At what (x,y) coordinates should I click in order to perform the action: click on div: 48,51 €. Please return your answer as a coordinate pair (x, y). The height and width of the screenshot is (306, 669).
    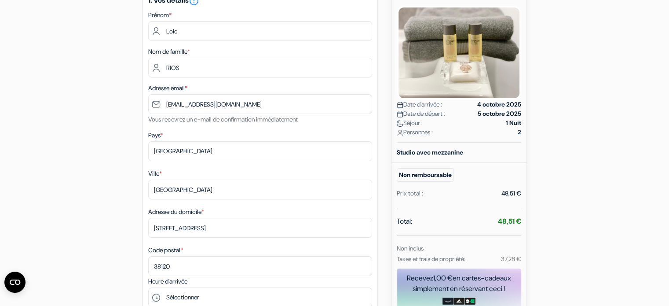
    Looking at the image, I should click on (511, 193).